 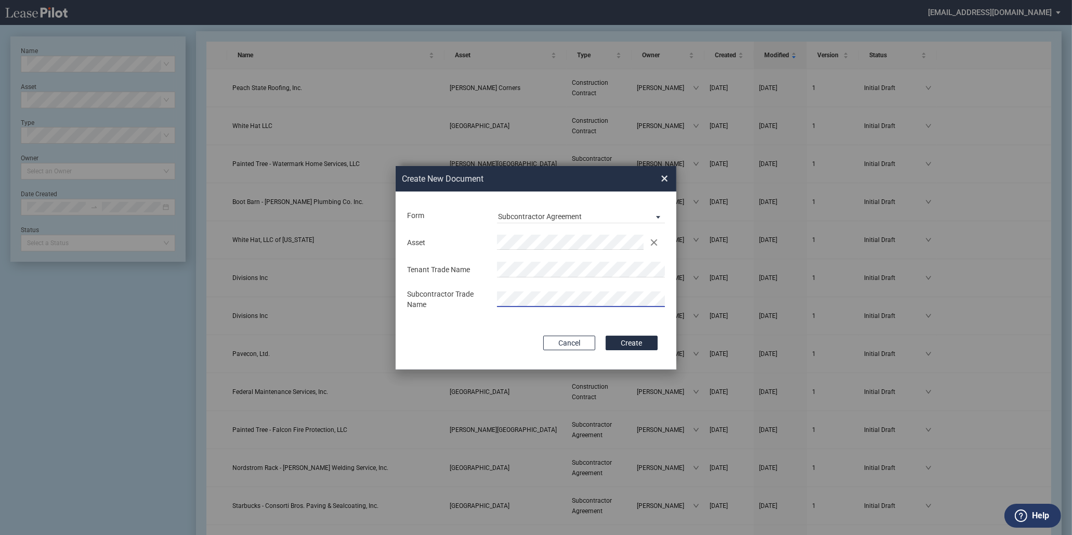 I want to click on div: Subcontractor Trade Name, so click(x=446, y=299).